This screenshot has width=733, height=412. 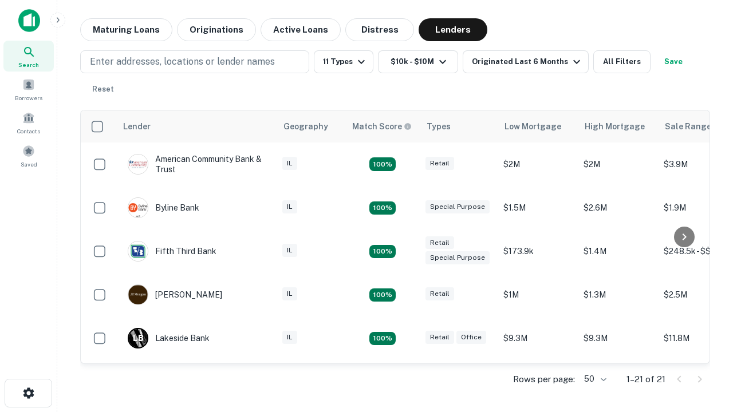 What do you see at coordinates (29, 156) in the screenshot?
I see `a: Saved` at bounding box center [29, 156].